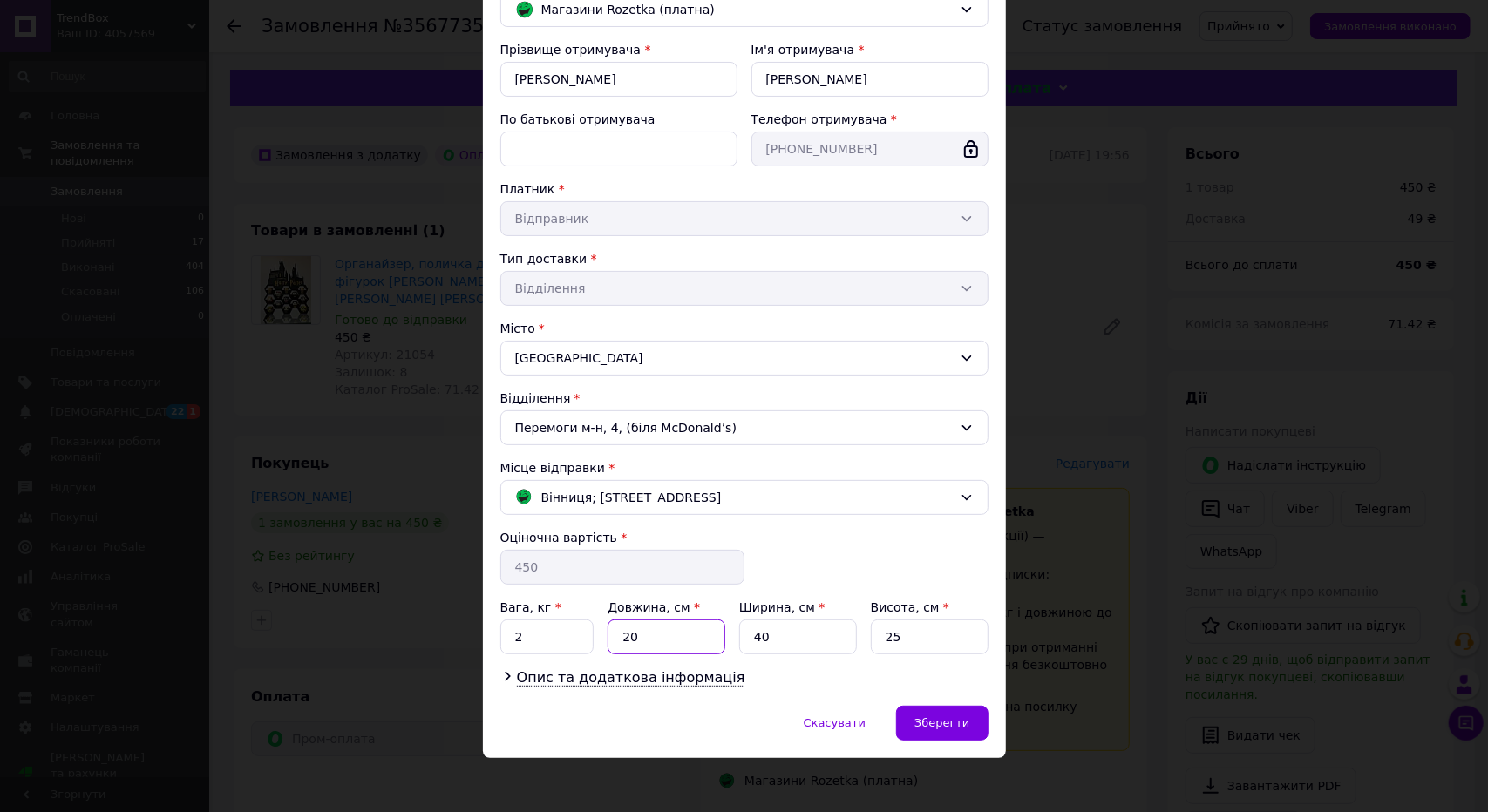 Image resolution: width=1488 pixels, height=812 pixels. Describe the element at coordinates (744, 398) in the screenshot. I see `div: Відділення` at that location.